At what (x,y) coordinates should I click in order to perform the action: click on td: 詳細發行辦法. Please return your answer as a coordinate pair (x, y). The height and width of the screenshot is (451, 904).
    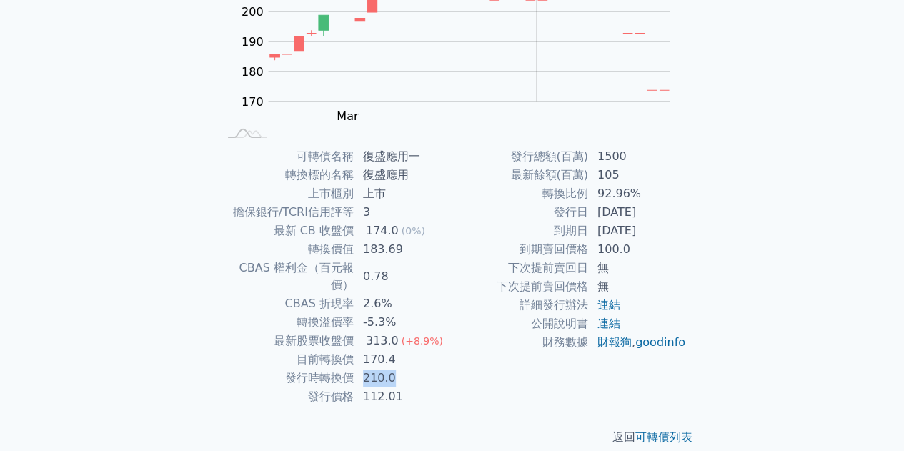
    Looking at the image, I should click on (520, 305).